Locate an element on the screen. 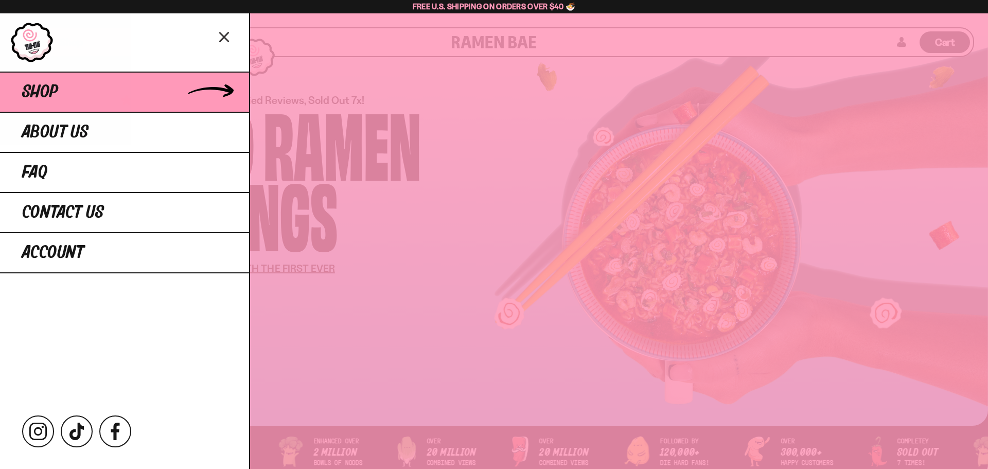 This screenshot has height=469, width=988. span: Contact Us is located at coordinates (63, 212).